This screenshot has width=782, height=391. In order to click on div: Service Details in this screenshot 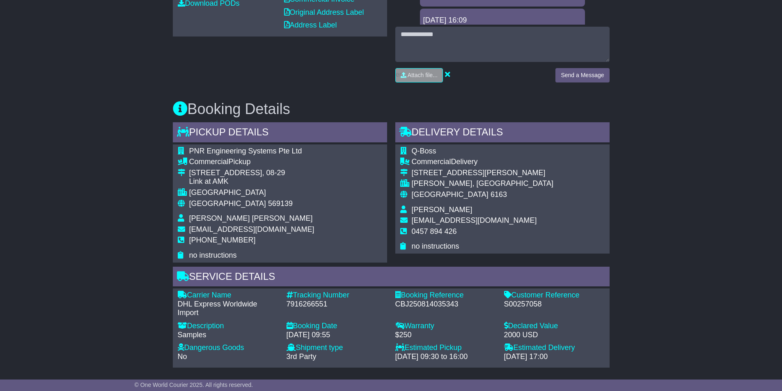, I will do `click(391, 278)`.